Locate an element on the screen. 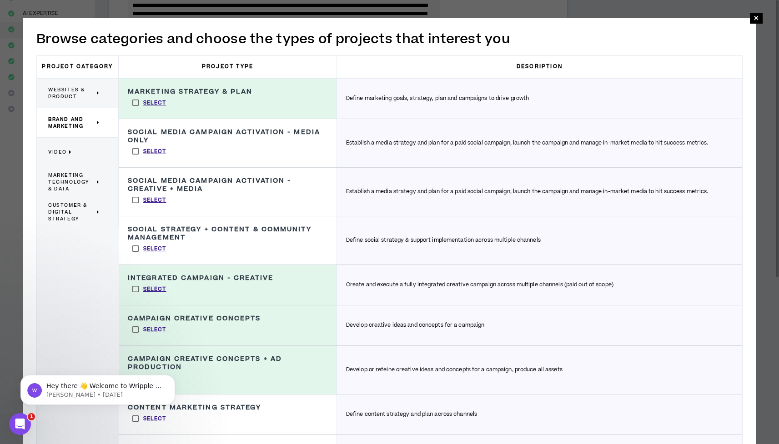 The image size is (779, 444). h3: Integrated Campaign - Creative is located at coordinates (200, 278).